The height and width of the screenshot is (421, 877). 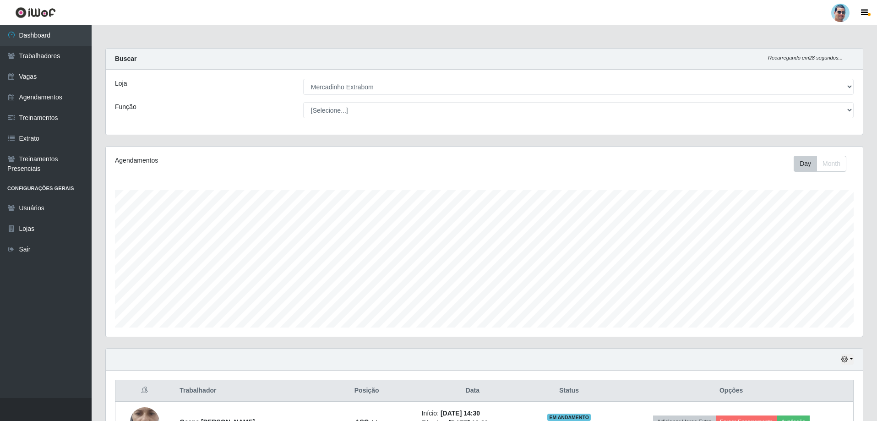 I want to click on button: Day, so click(x=805, y=164).